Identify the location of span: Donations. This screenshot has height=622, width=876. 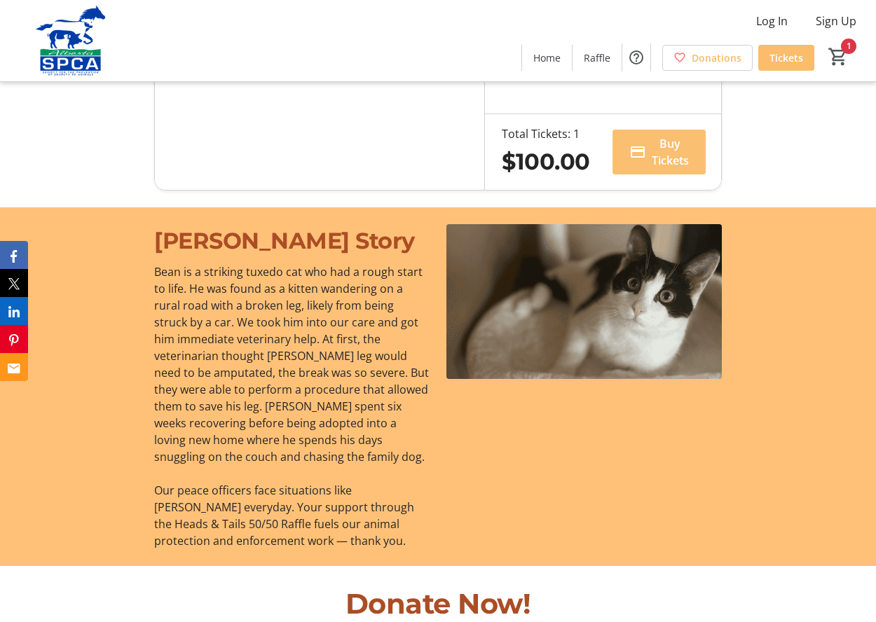
(716, 57).